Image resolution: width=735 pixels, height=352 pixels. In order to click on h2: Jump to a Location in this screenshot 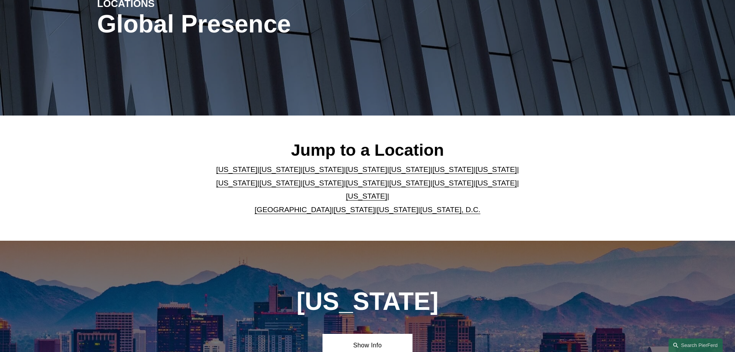, I will do `click(367, 150)`.